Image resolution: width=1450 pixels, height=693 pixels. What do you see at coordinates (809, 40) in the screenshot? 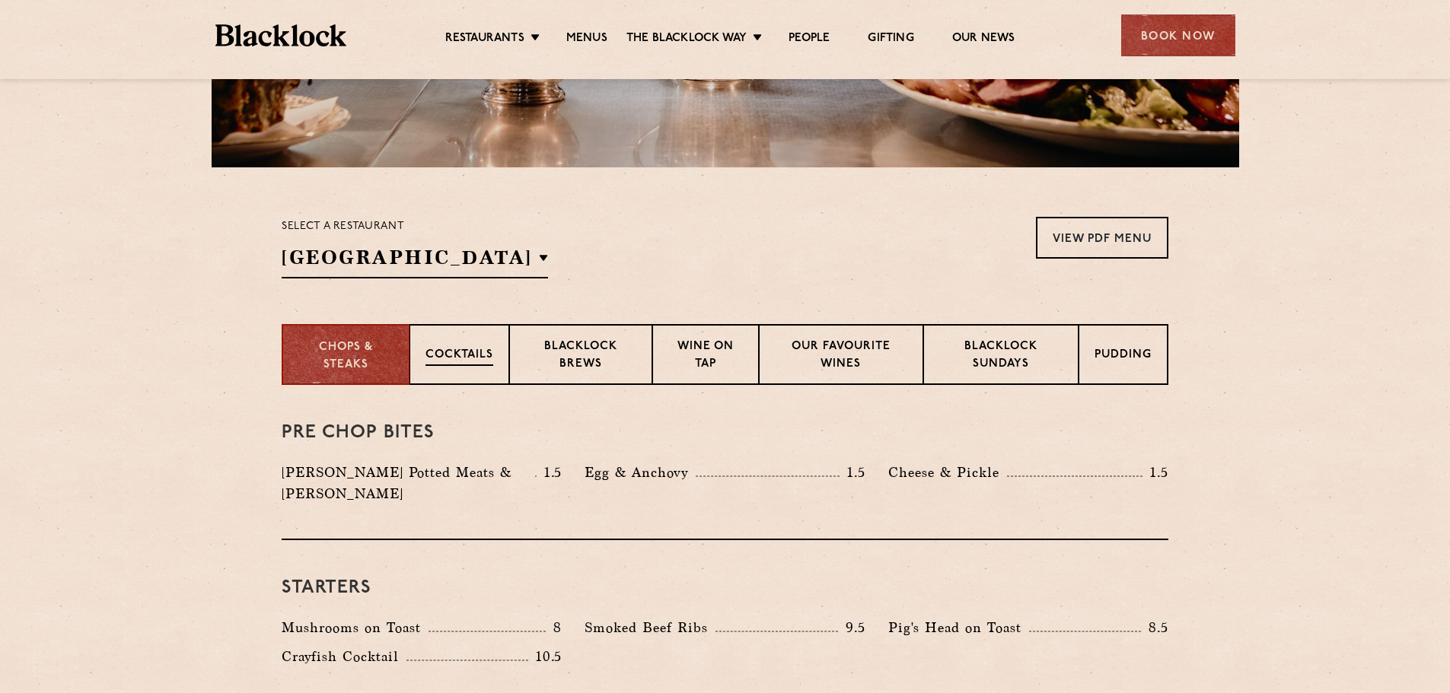
I see `a: People` at bounding box center [809, 40].